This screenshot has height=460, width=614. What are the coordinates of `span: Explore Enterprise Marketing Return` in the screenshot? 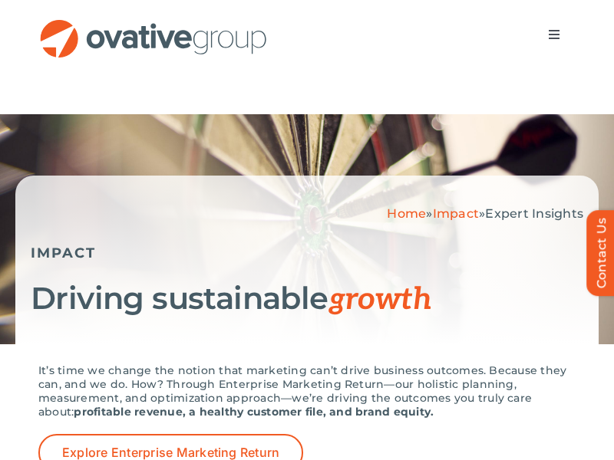 It's located at (170, 453).